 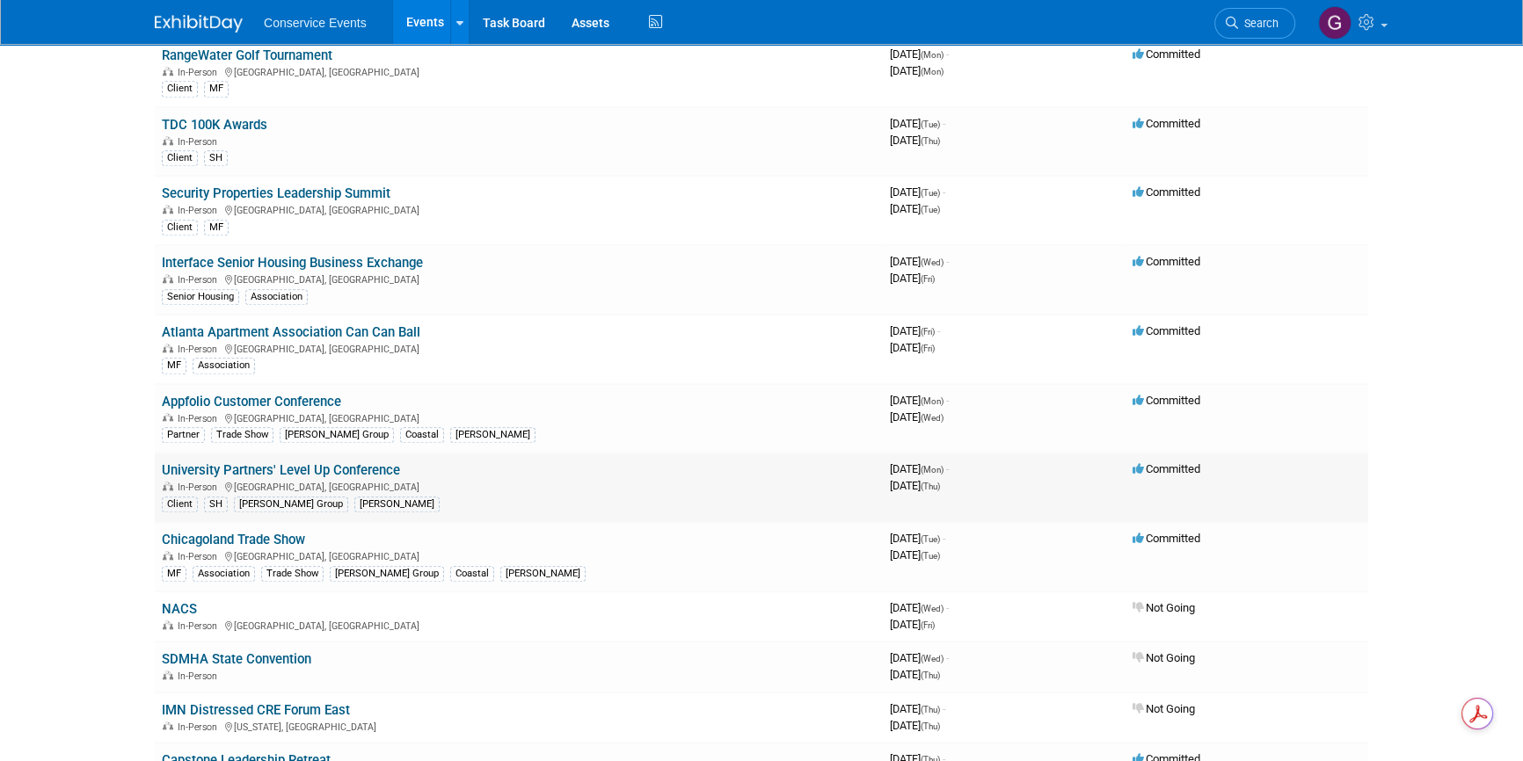 What do you see at coordinates (315, 23) in the screenshot?
I see `span: Conservice Events` at bounding box center [315, 23].